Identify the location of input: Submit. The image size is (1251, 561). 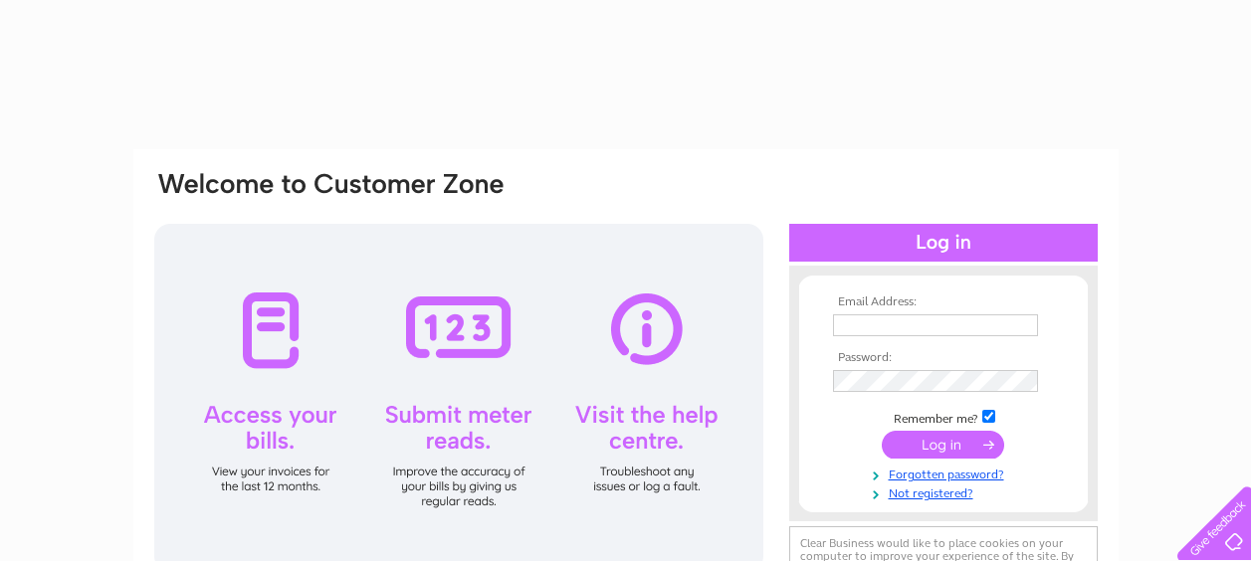
(943, 445).